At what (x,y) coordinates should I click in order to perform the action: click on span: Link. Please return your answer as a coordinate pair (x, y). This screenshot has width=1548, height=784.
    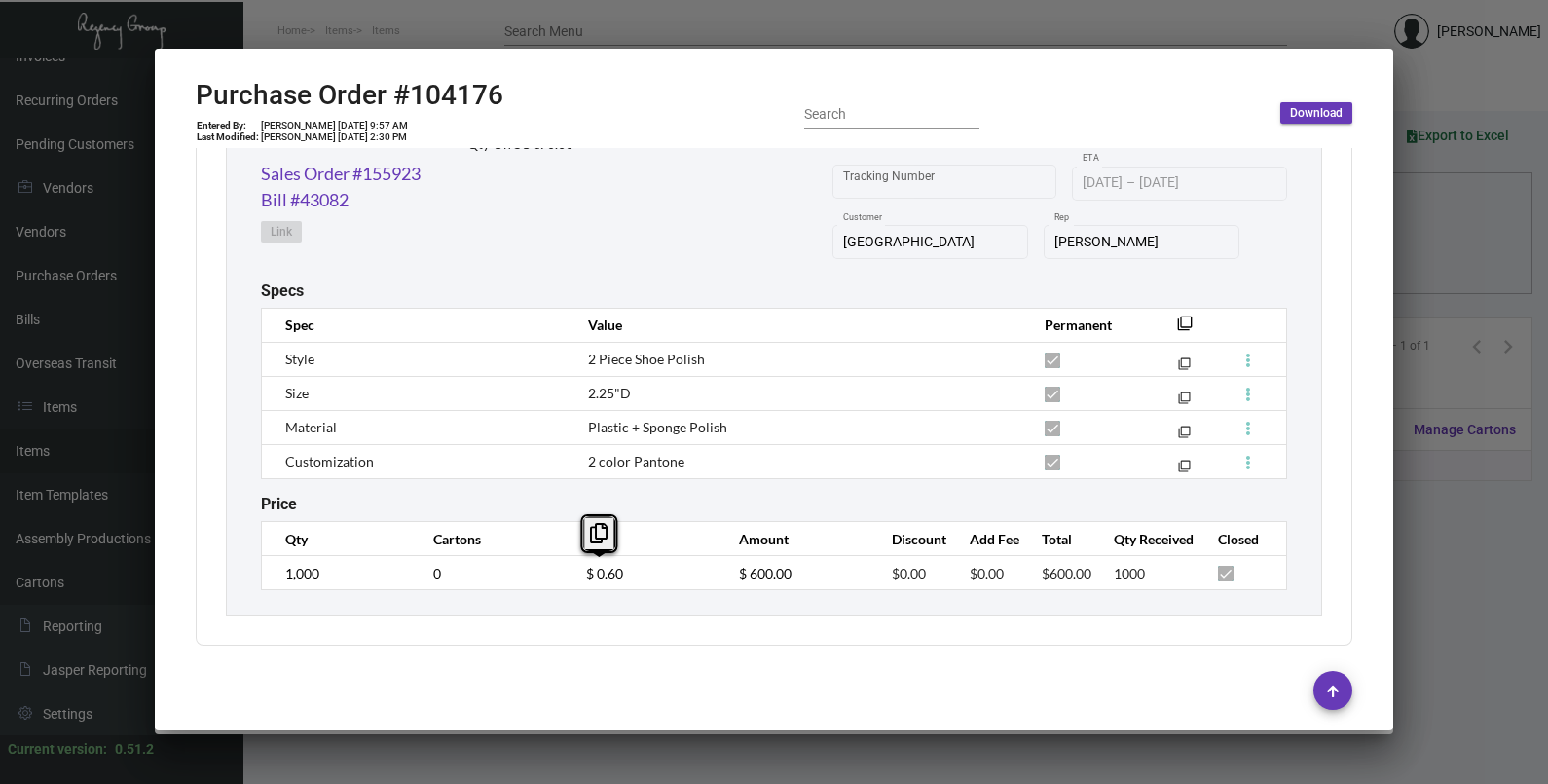
    Looking at the image, I should click on (282, 232).